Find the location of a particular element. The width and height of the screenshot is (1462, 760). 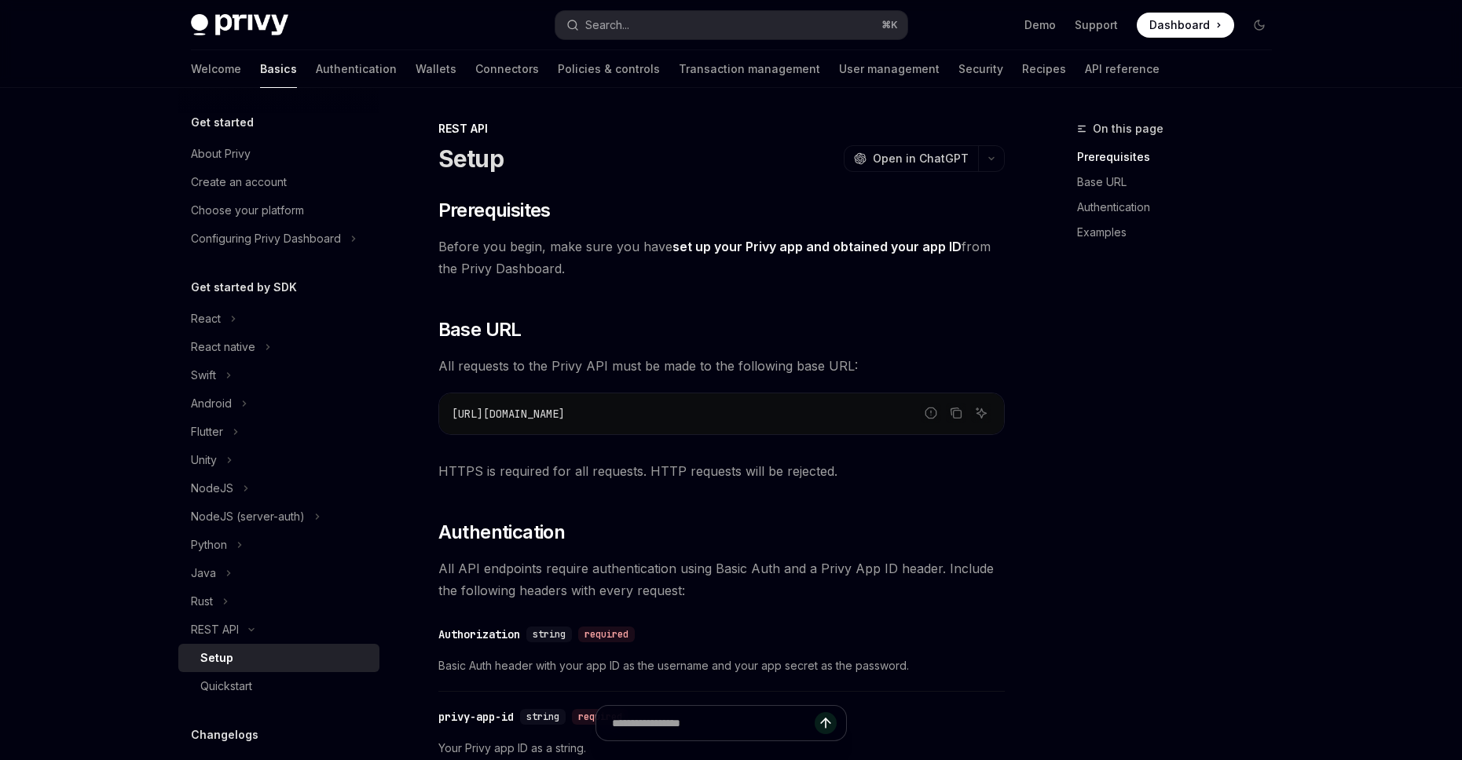

a: Wallets is located at coordinates (436, 69).